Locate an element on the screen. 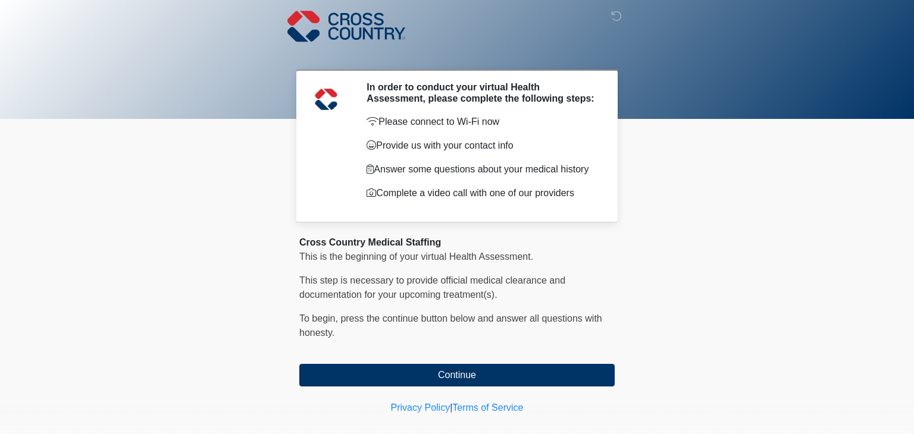  div: Cross Country Medical Staffing is located at coordinates (457, 243).